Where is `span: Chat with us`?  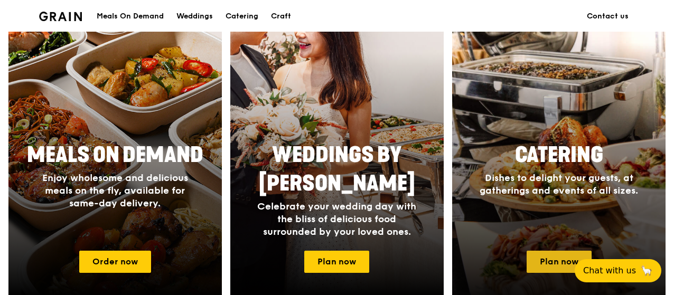 span: Chat with us is located at coordinates (610, 271).